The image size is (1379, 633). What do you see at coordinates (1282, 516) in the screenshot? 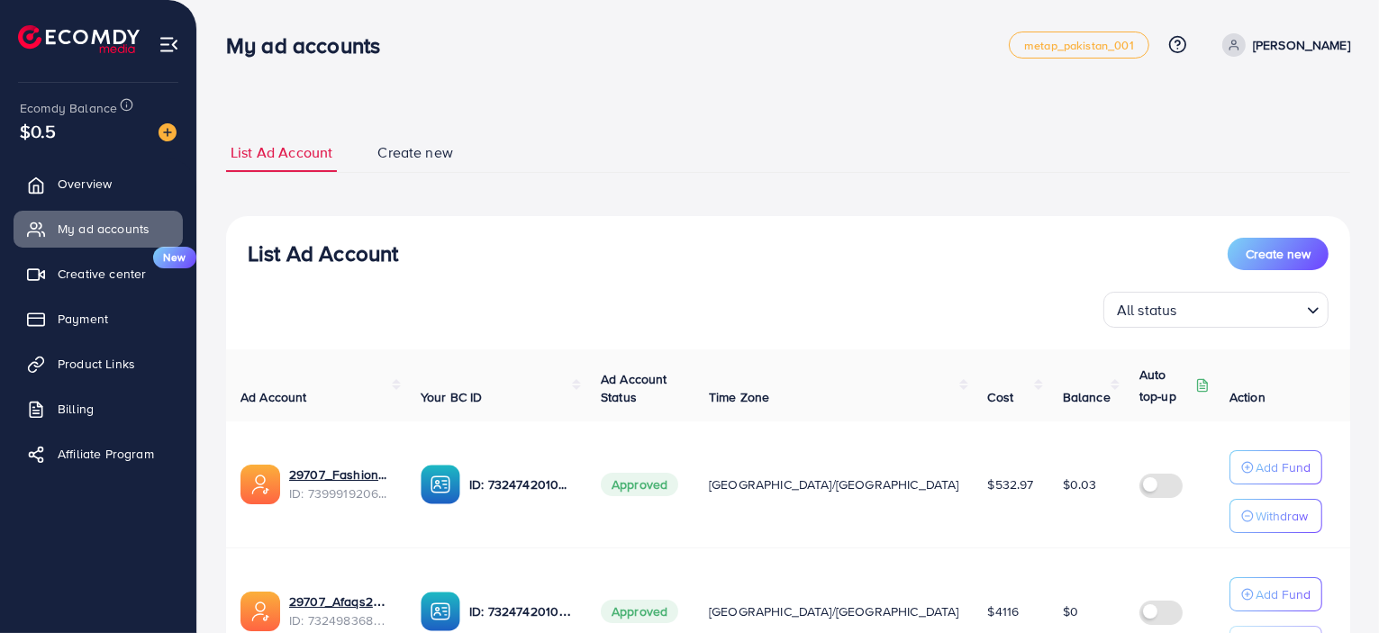
I see `p: Withdraw` at bounding box center [1282, 516].